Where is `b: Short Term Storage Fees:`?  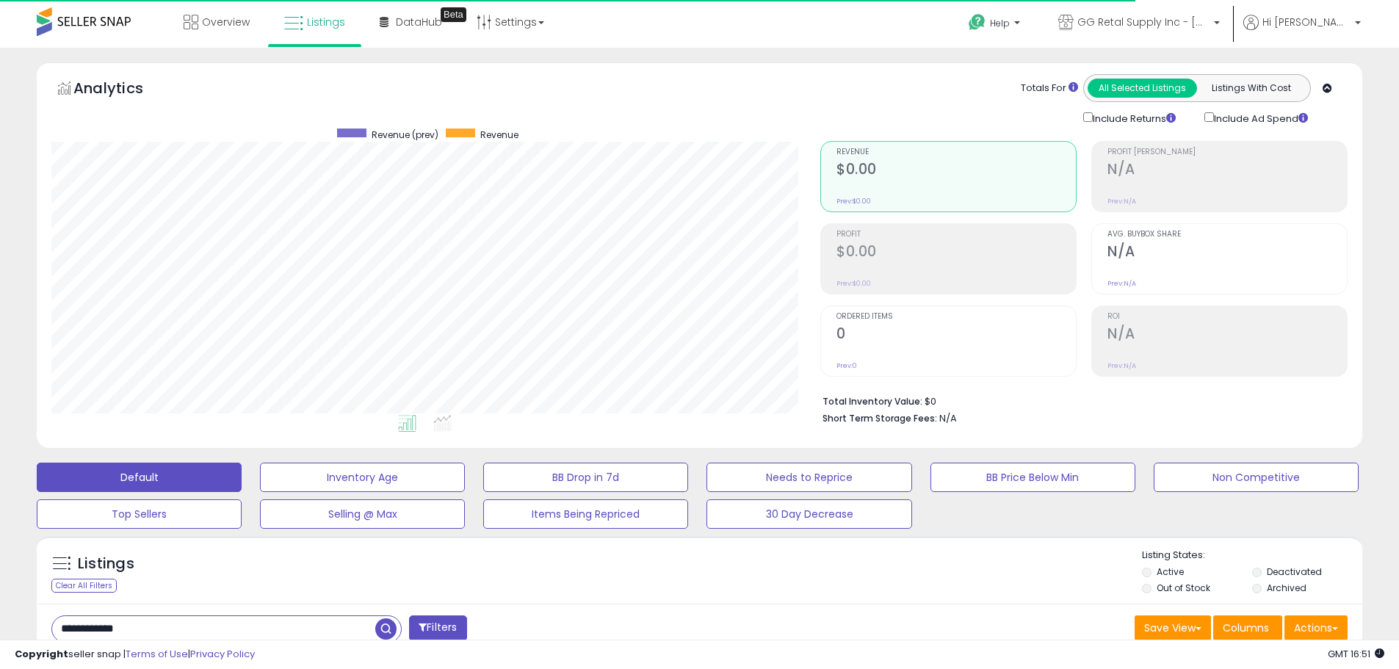 b: Short Term Storage Fees: is located at coordinates (880, 418).